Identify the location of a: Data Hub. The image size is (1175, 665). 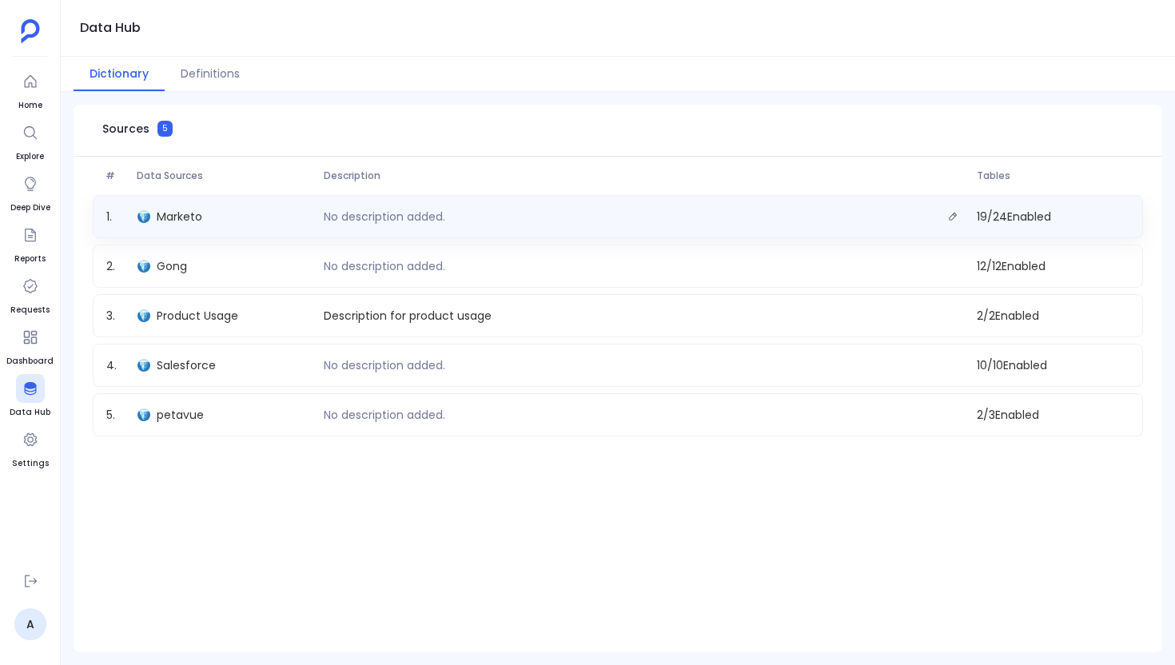
(30, 396).